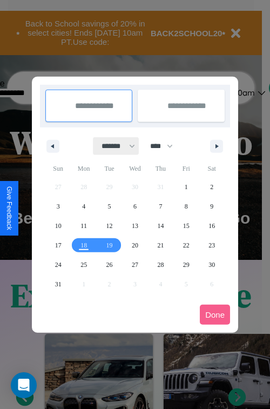 The height and width of the screenshot is (409, 270). Describe the element at coordinates (84, 207) in the screenshot. I see `span: 4` at that location.